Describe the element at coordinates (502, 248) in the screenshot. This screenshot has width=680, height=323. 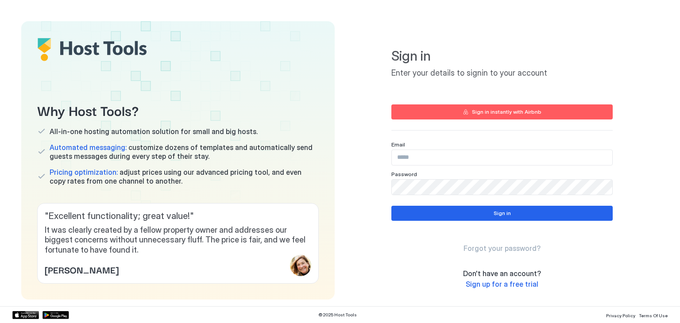
I see `a: Forgot your password?` at that location.